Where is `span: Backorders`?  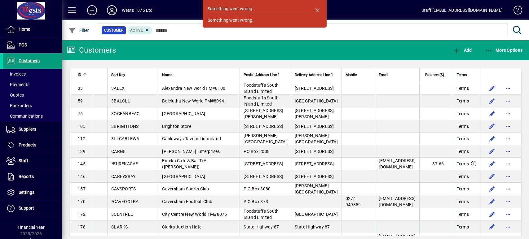 span: Backorders is located at coordinates (19, 106).